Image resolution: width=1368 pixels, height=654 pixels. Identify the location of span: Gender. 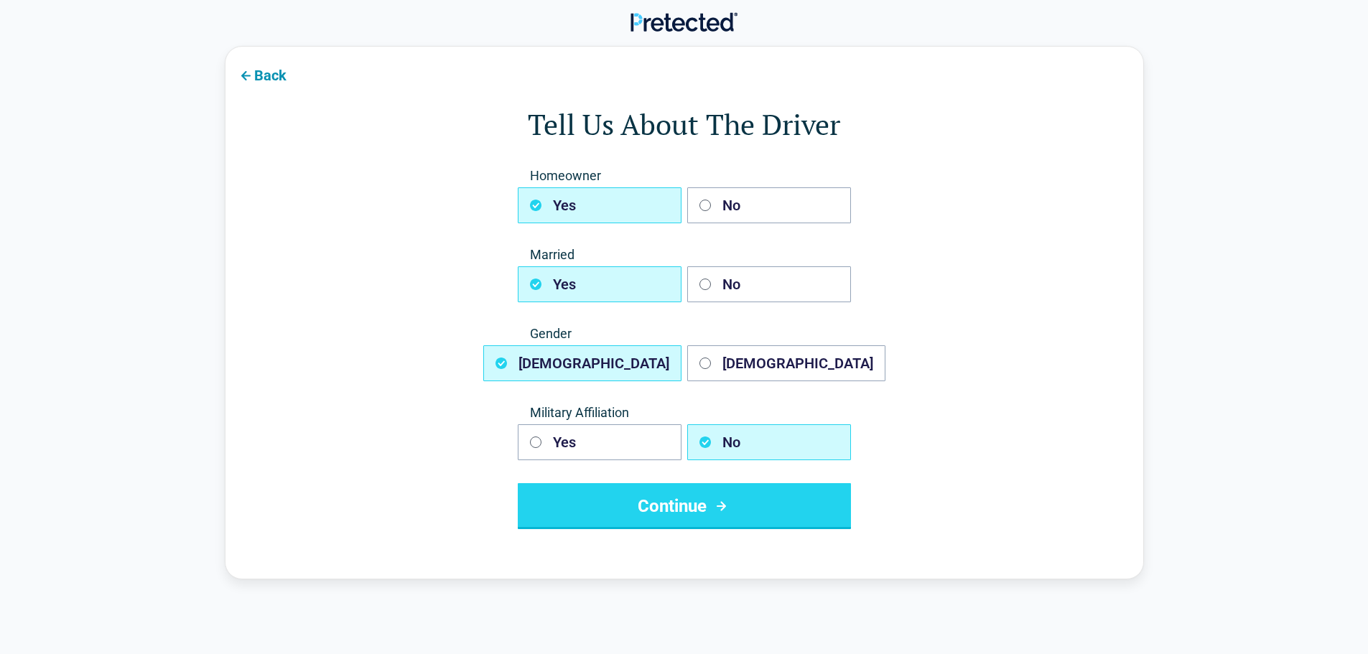
(684, 334).